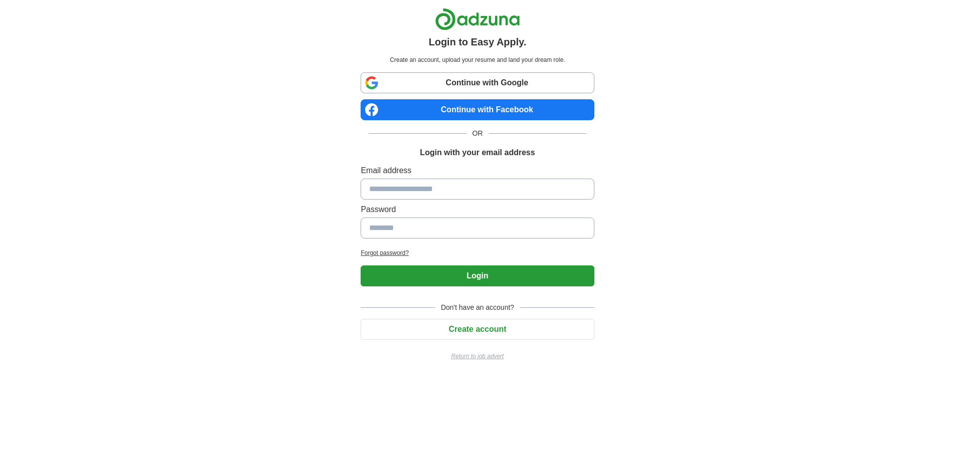 This screenshot has height=461, width=955. I want to click on img: Adzuna logo, so click(477, 19).